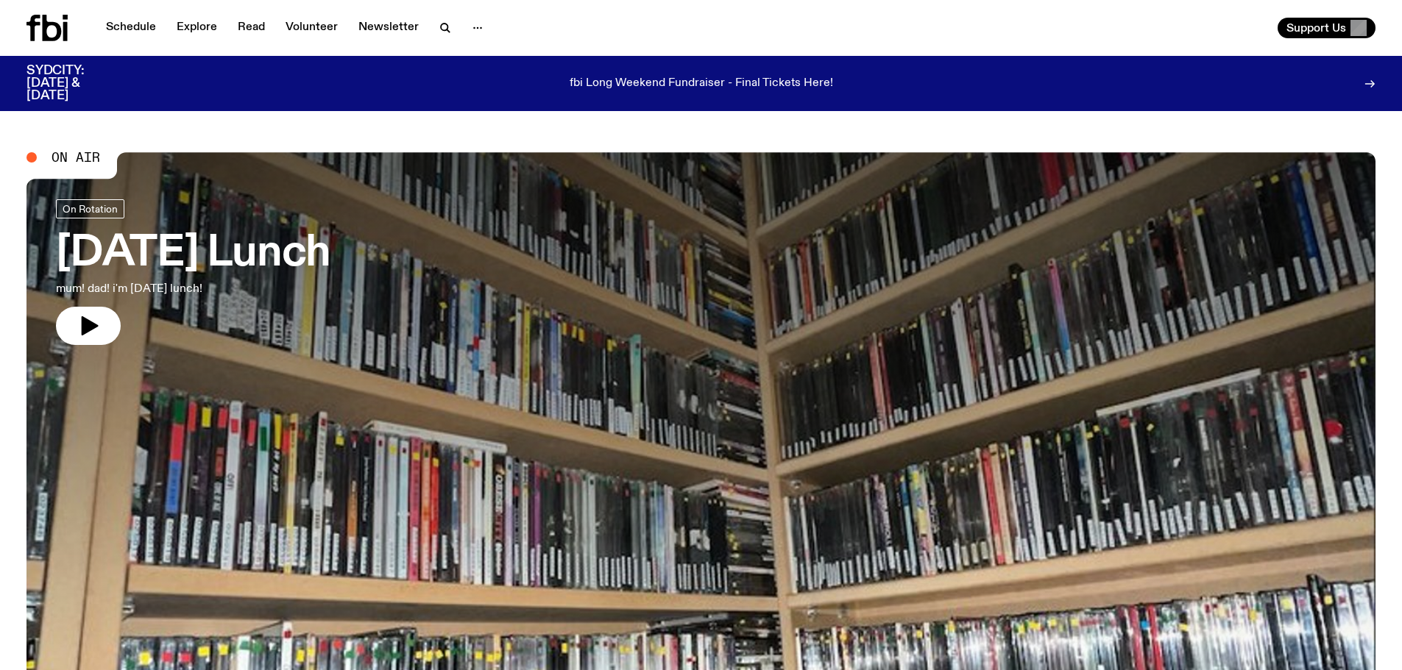 This screenshot has width=1402, height=670. What do you see at coordinates (701, 84) in the screenshot?
I see `p: fbi Long Weekend Fundraiser - Final Tickets Here!` at bounding box center [701, 84].